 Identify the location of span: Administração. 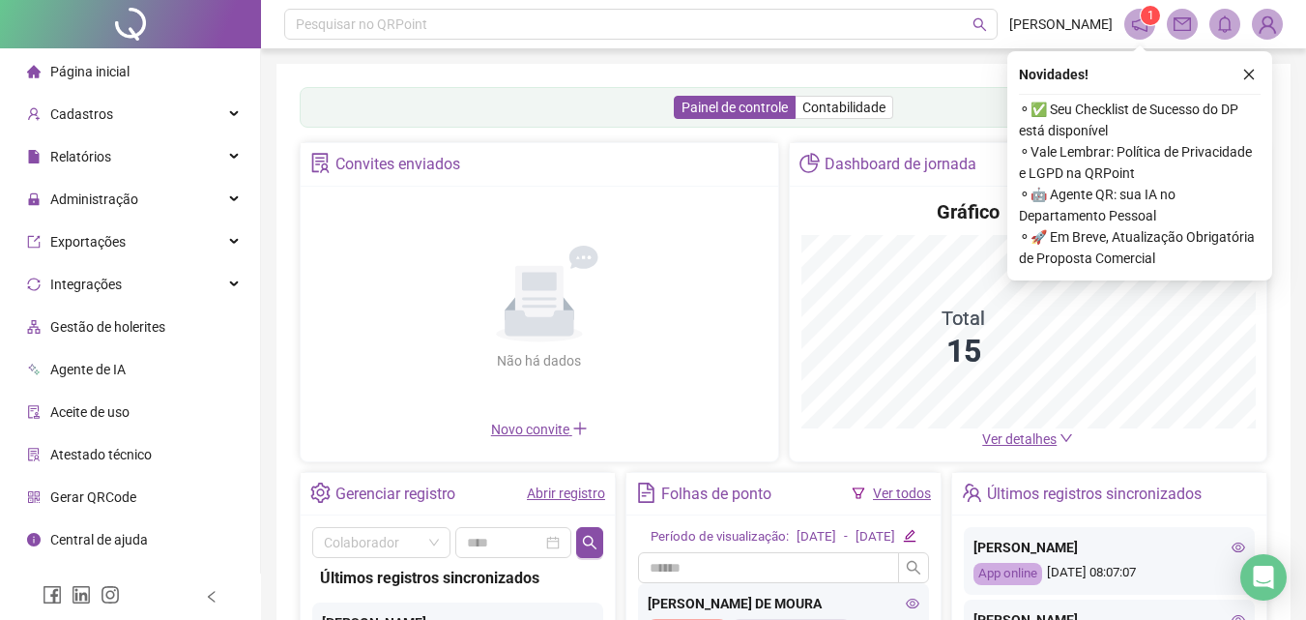
(94, 199).